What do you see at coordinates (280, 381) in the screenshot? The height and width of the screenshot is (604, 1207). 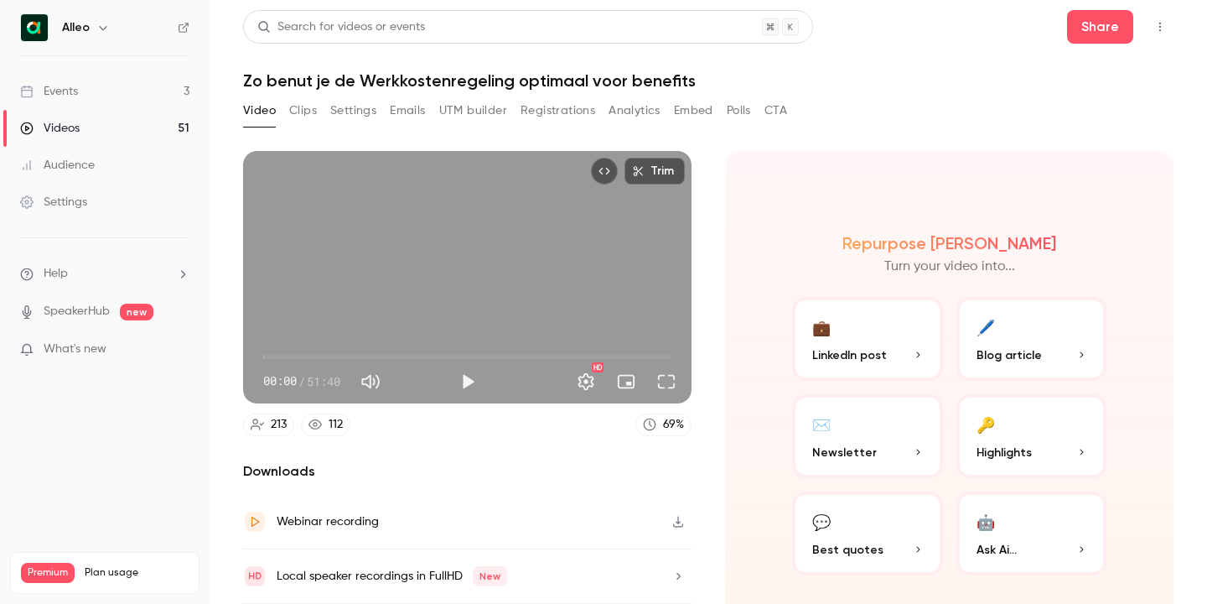 I see `span: 00:00` at bounding box center [280, 381].